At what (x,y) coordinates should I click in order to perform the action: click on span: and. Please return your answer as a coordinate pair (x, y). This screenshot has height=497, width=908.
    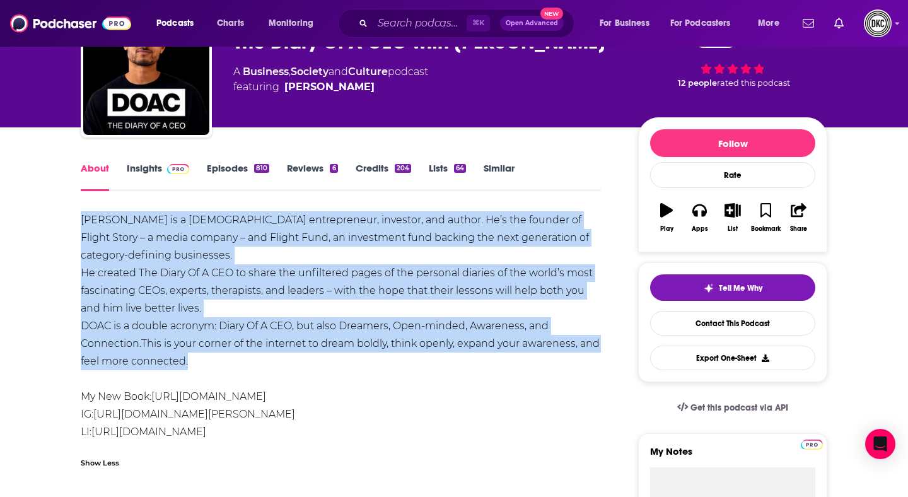
    Looking at the image, I should click on (338, 71).